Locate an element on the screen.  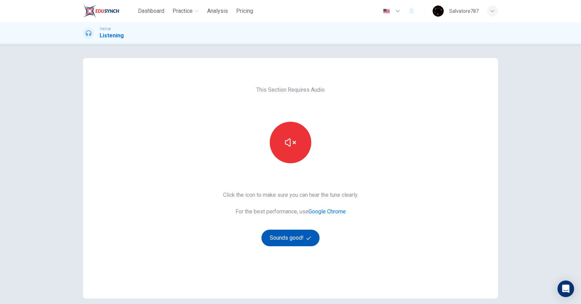
button: Pricing is located at coordinates (245, 11).